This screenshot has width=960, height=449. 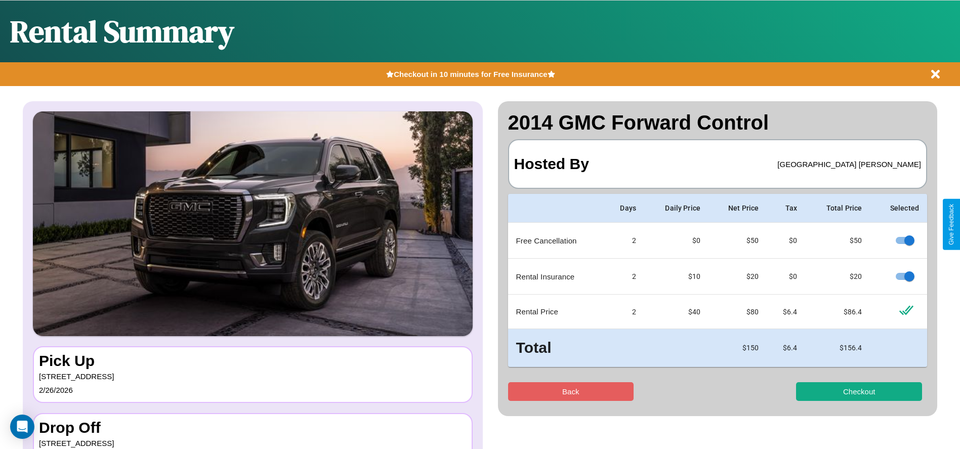 What do you see at coordinates (551, 164) in the screenshot?
I see `h3: Hosted By` at bounding box center [551, 164].